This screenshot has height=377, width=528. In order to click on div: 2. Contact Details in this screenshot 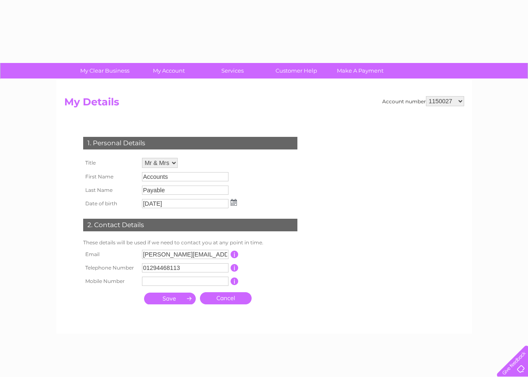, I will do `click(190, 225)`.